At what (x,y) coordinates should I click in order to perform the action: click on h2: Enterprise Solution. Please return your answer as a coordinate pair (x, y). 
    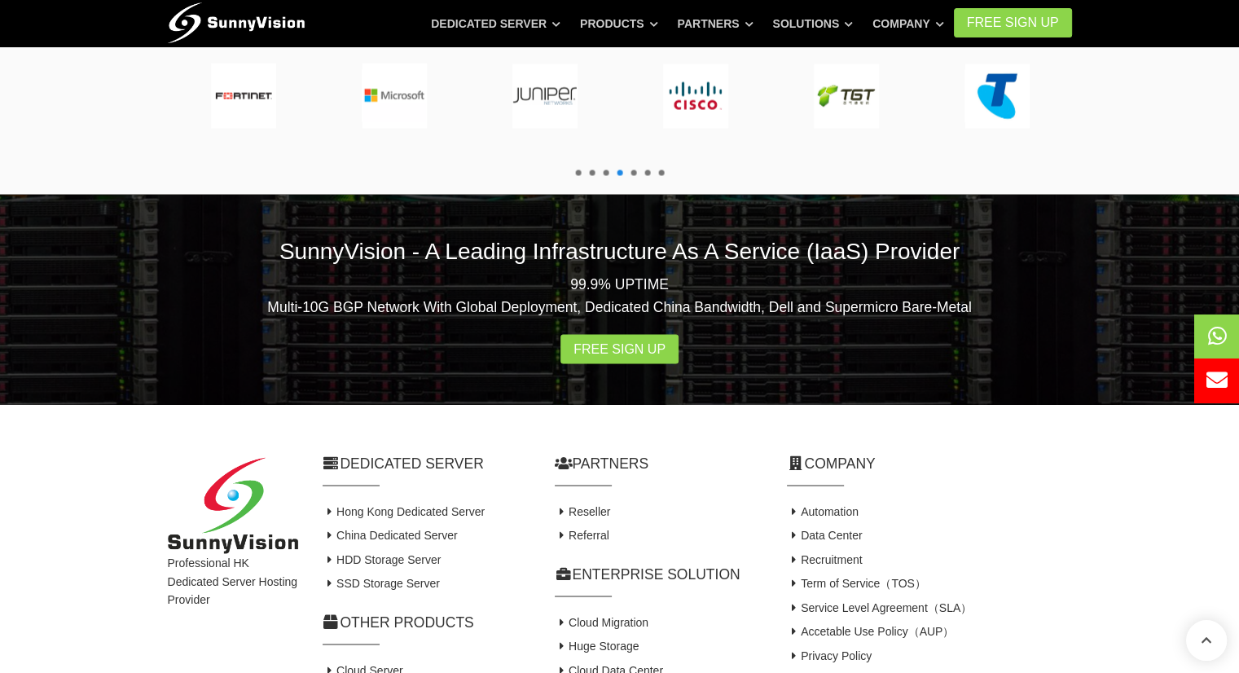
    Looking at the image, I should click on (658, 573).